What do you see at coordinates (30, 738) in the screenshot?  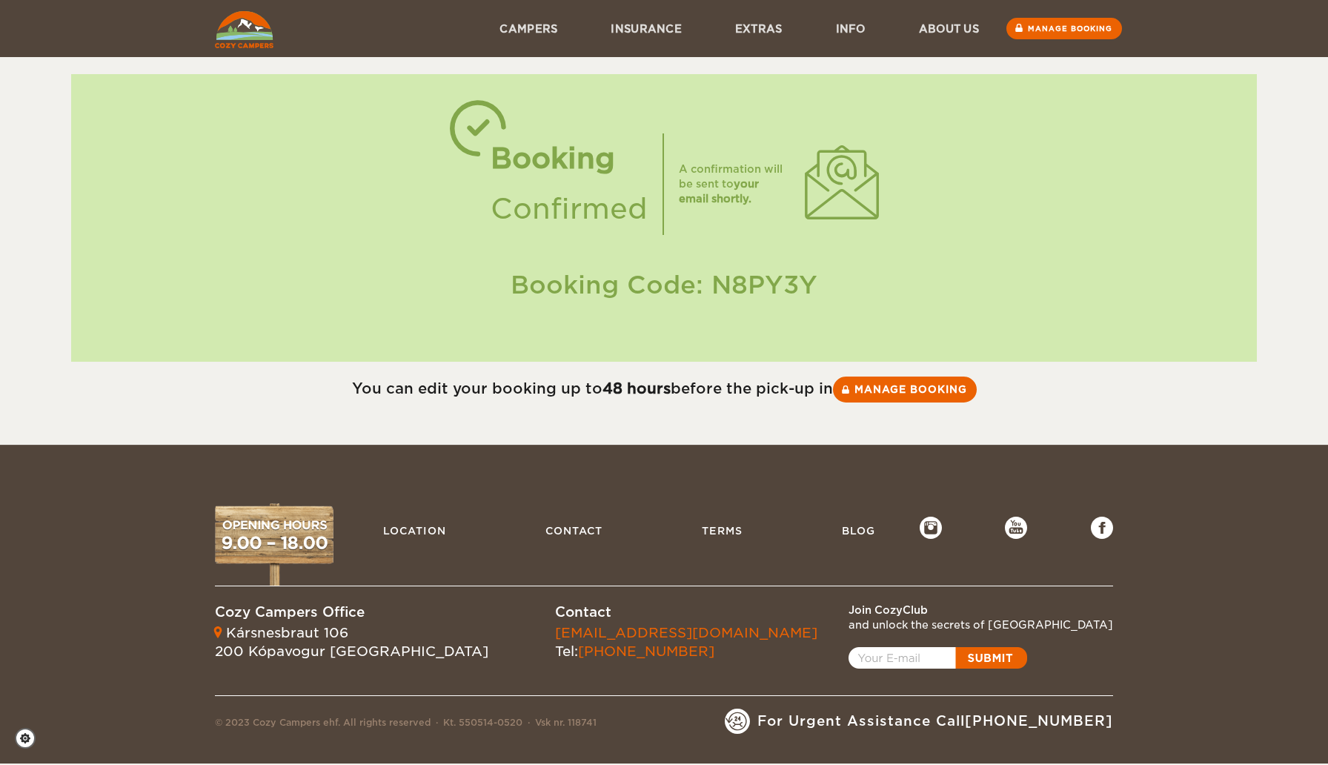 I see `a: Cookie settings` at bounding box center [30, 738].